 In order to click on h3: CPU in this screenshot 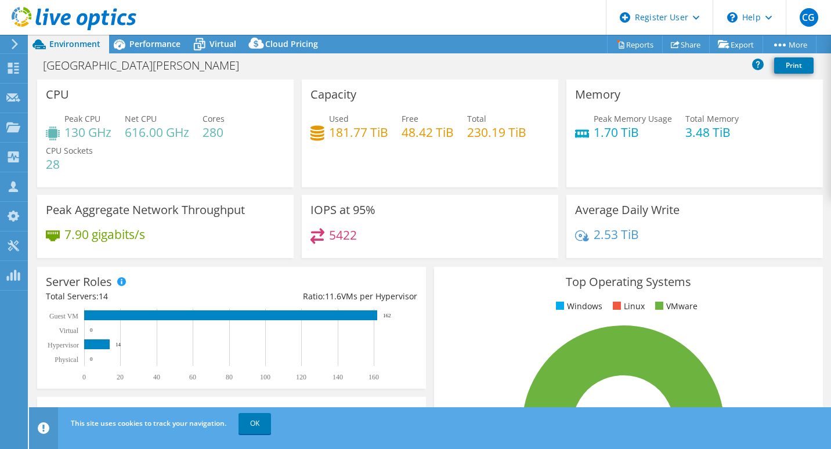, I will do `click(57, 95)`.